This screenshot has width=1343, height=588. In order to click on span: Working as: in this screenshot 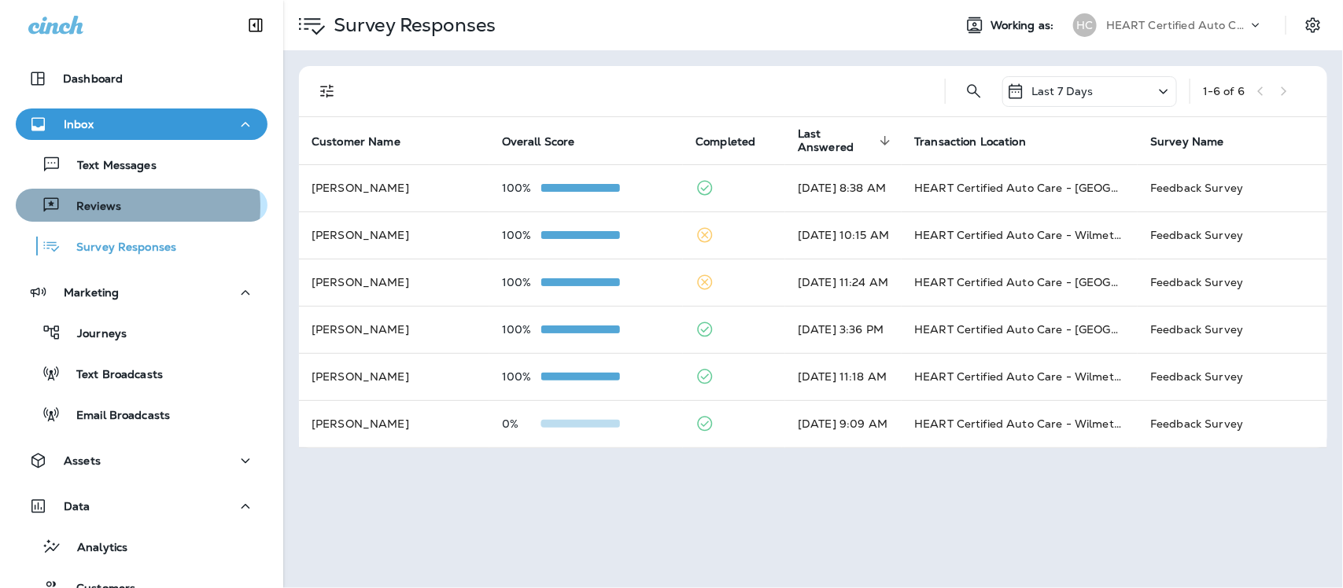, I will do `click(1023, 25)`.